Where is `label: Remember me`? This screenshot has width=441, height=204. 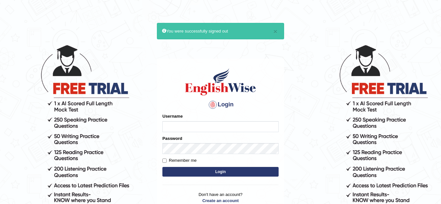 label: Remember me is located at coordinates (179, 161).